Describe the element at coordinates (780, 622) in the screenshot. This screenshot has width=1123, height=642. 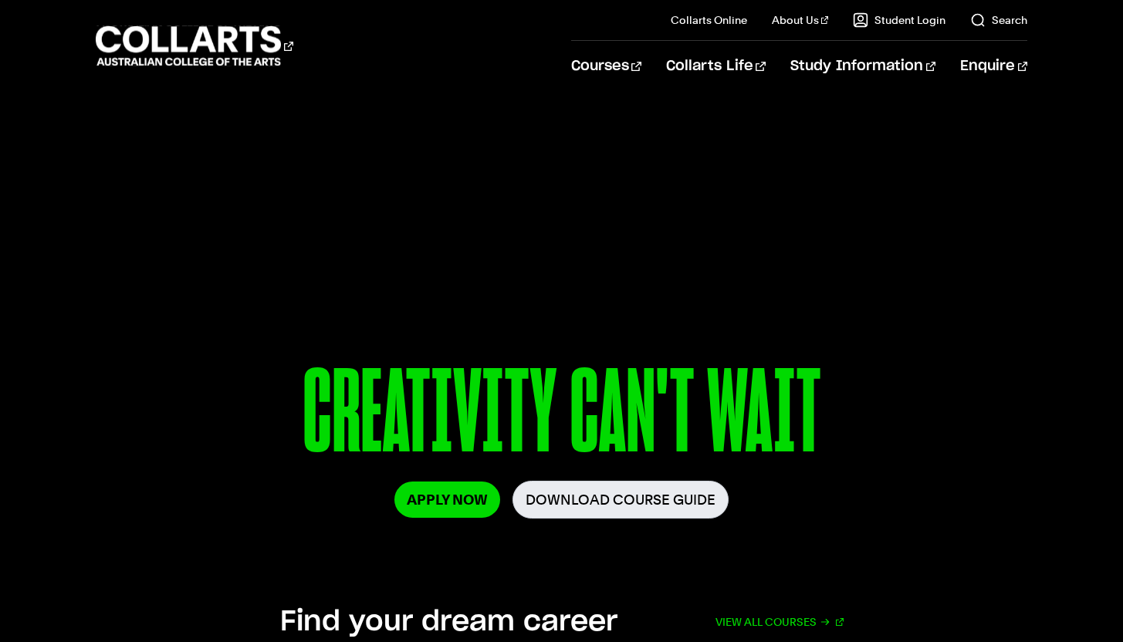
I see `a: View all courses` at that location.